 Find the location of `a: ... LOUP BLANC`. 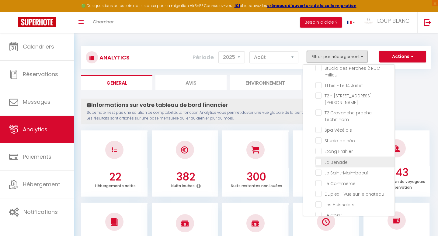

a: ... LOUP BLANC is located at coordinates (388, 22).